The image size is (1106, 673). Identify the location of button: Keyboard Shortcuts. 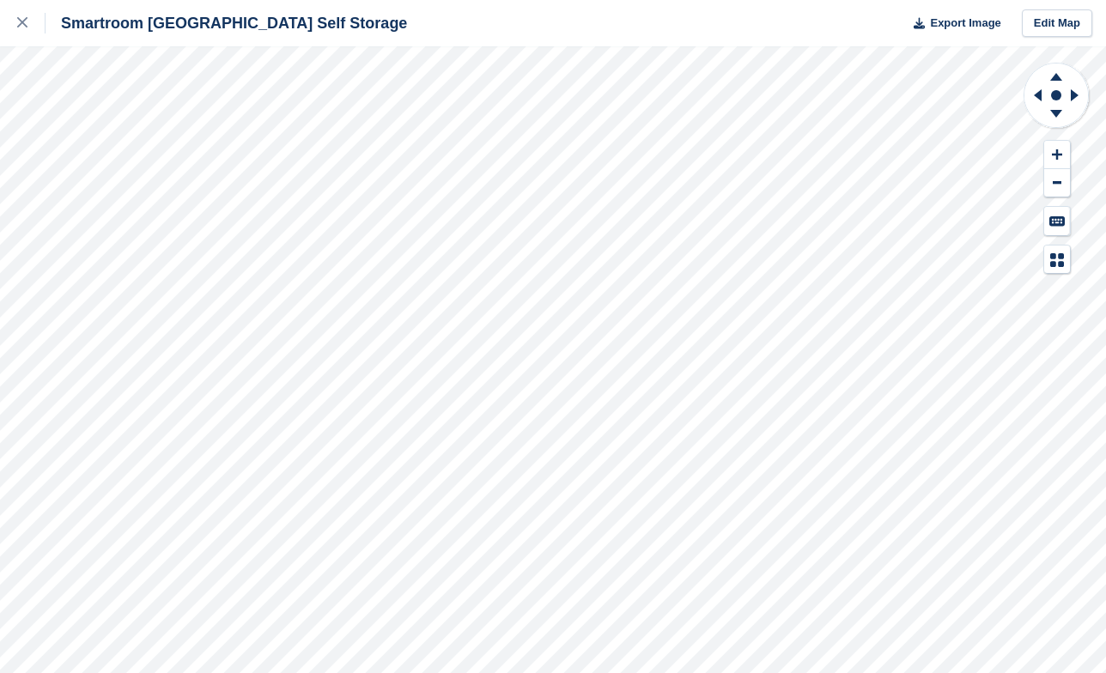
(1057, 221).